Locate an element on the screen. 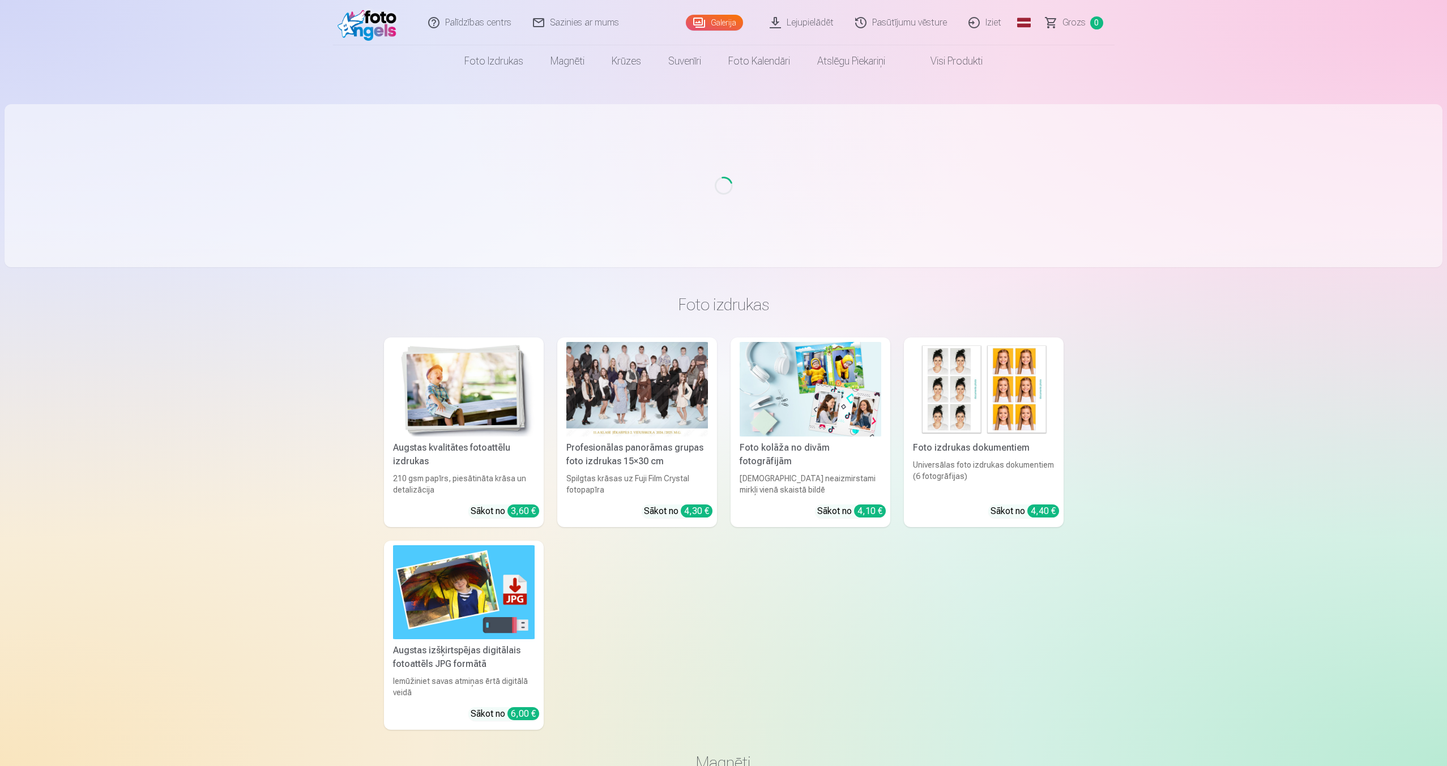  span: Grozs is located at coordinates (1074, 23).